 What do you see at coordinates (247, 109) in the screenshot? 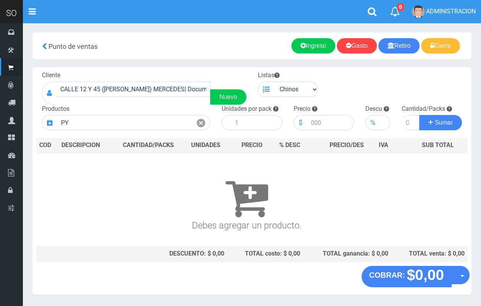
I see `label: Unidades por pack` at bounding box center [247, 109].